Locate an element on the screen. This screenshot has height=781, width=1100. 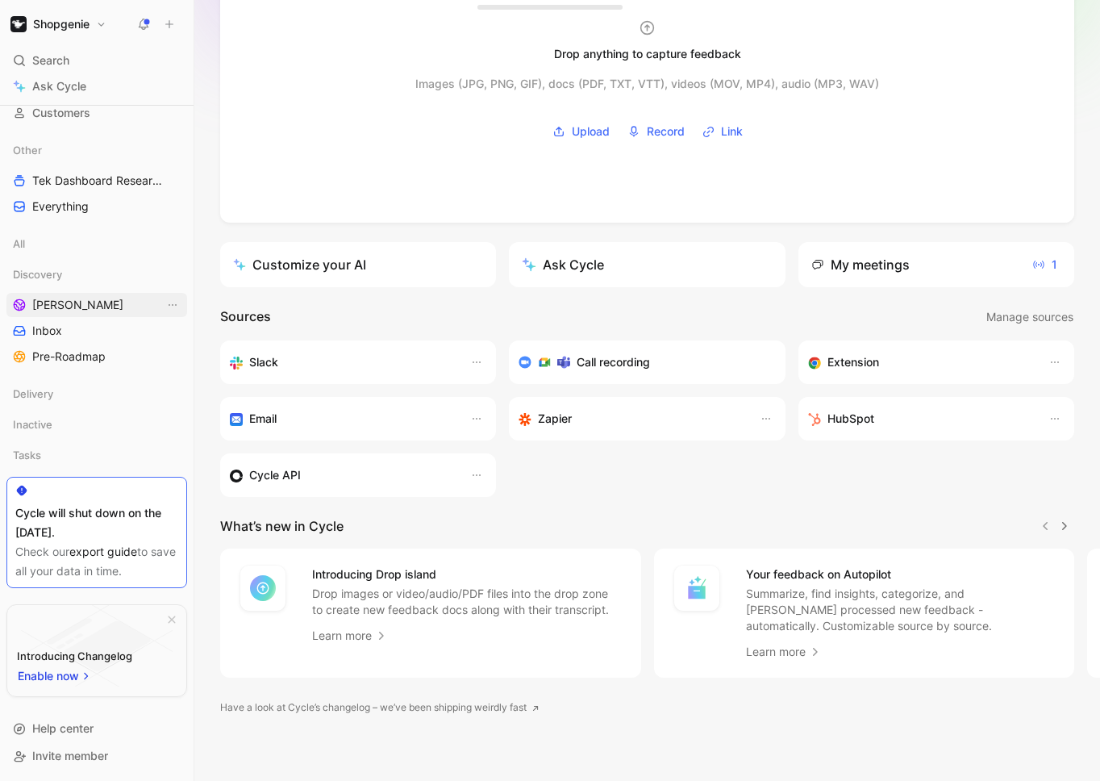
button: Manage sources is located at coordinates (1030, 317).